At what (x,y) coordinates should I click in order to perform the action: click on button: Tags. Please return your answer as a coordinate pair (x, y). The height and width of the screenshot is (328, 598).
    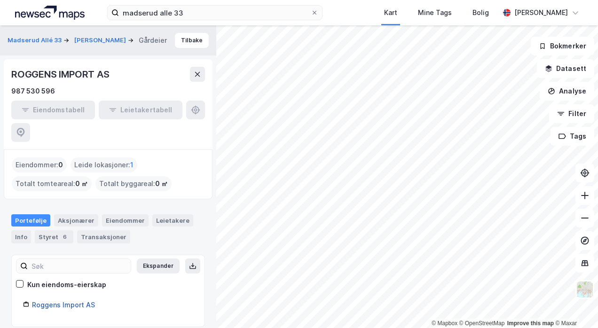
    Looking at the image, I should click on (572, 136).